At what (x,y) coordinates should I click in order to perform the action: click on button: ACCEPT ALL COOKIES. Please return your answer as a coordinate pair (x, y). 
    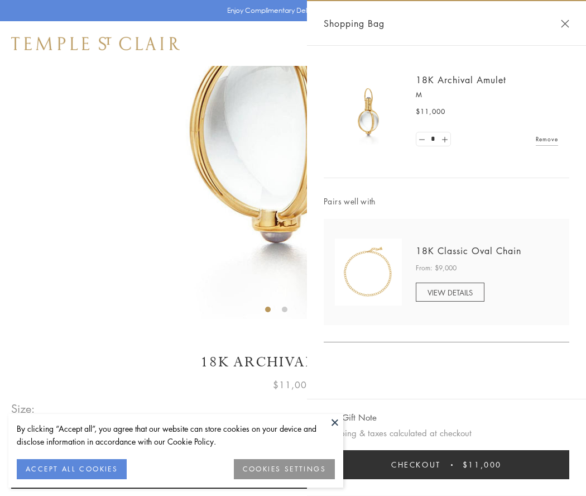
    Looking at the image, I should click on (71, 469).